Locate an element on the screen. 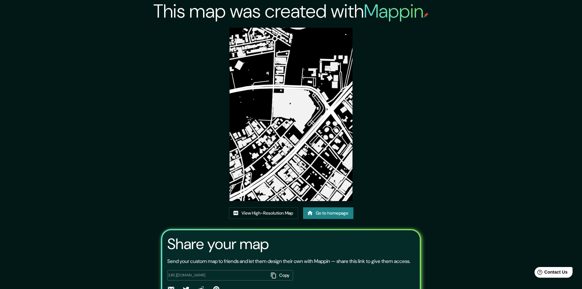  img: created-map is located at coordinates (291, 114).